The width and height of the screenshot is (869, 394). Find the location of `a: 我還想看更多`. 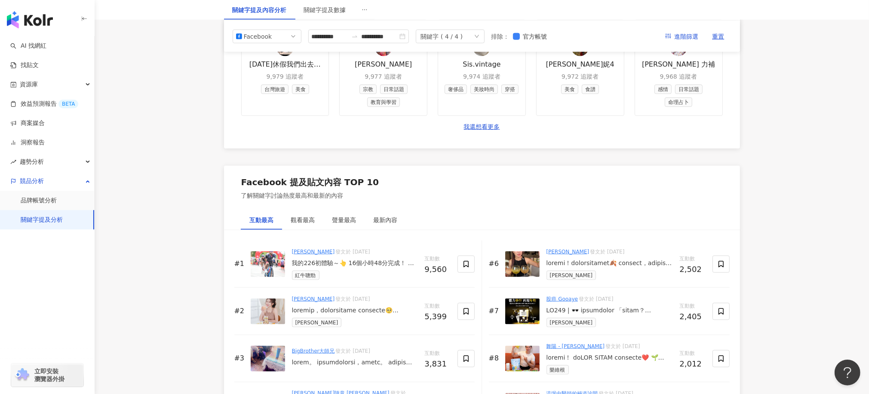

a: 我還想看更多 is located at coordinates (482, 127).